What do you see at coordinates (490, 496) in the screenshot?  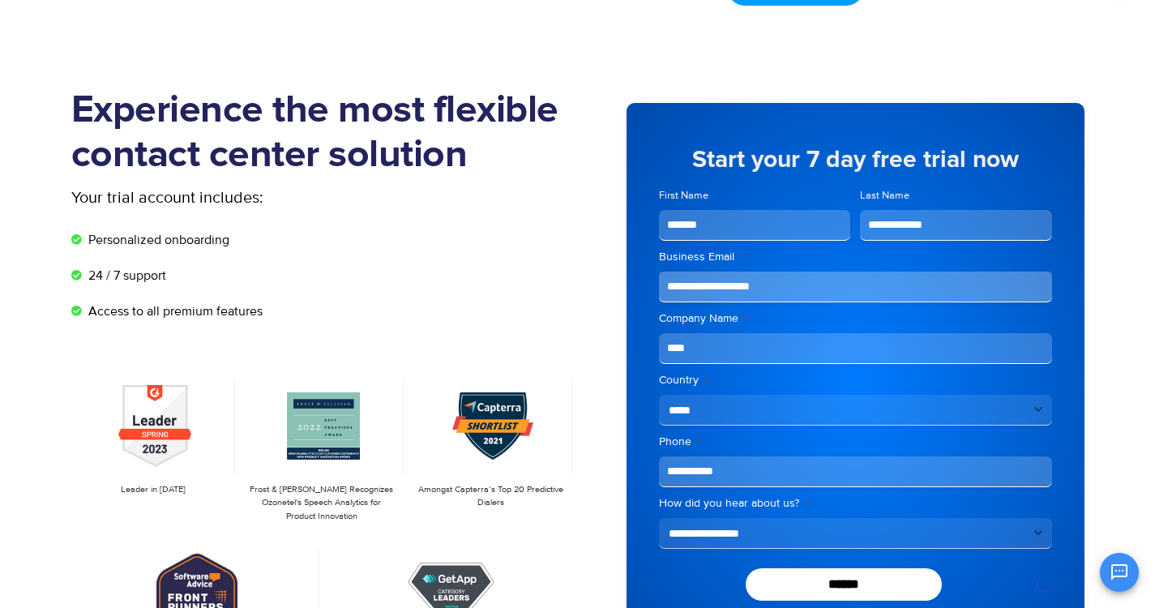 I see `p: Amongst Capterra’s Top 20 Predictive Dialers` at bounding box center [490, 496].